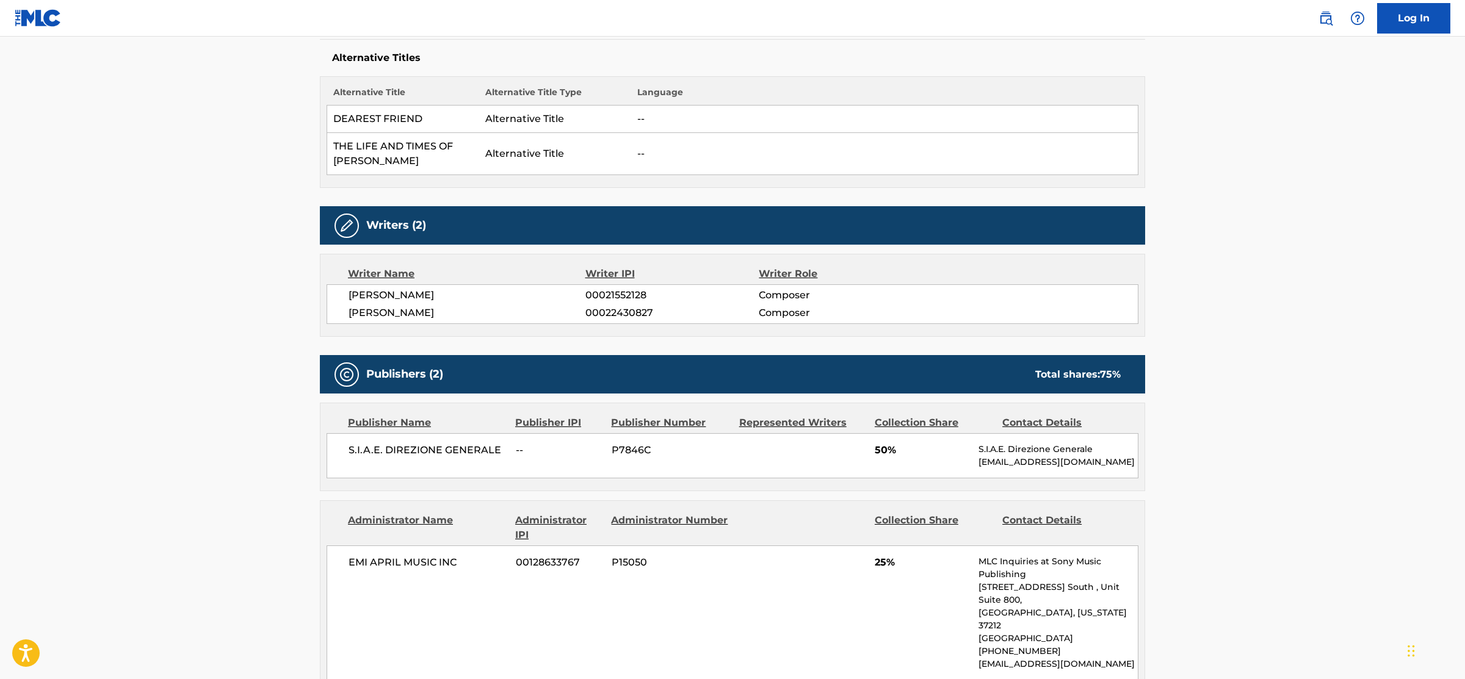 The width and height of the screenshot is (1465, 679). I want to click on div: Help, so click(1358, 18).